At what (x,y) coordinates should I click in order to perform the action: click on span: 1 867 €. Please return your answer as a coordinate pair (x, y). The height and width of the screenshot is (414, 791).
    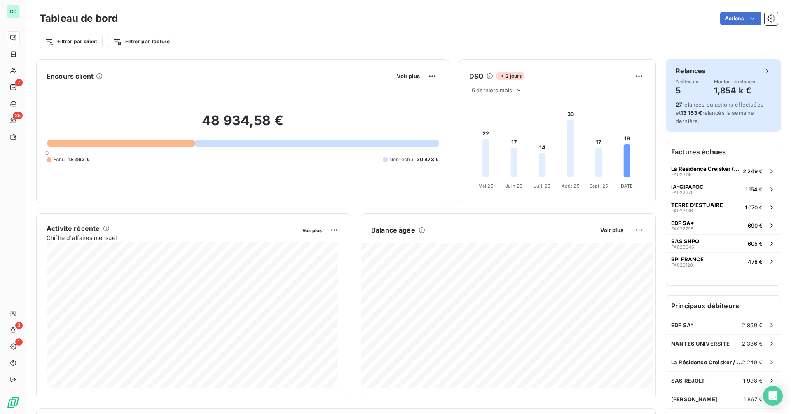
    Looking at the image, I should click on (753, 399).